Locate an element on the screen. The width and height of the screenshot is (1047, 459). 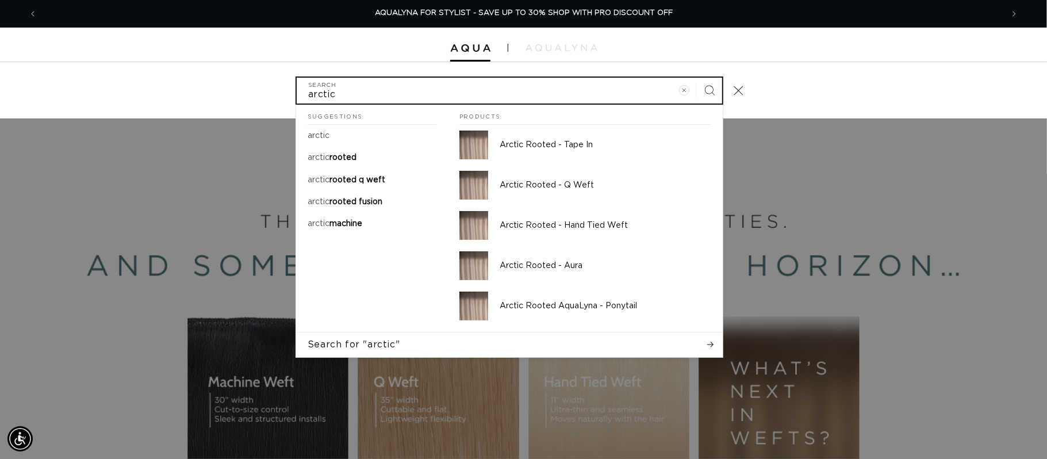
button: Close is located at coordinates (738, 90).